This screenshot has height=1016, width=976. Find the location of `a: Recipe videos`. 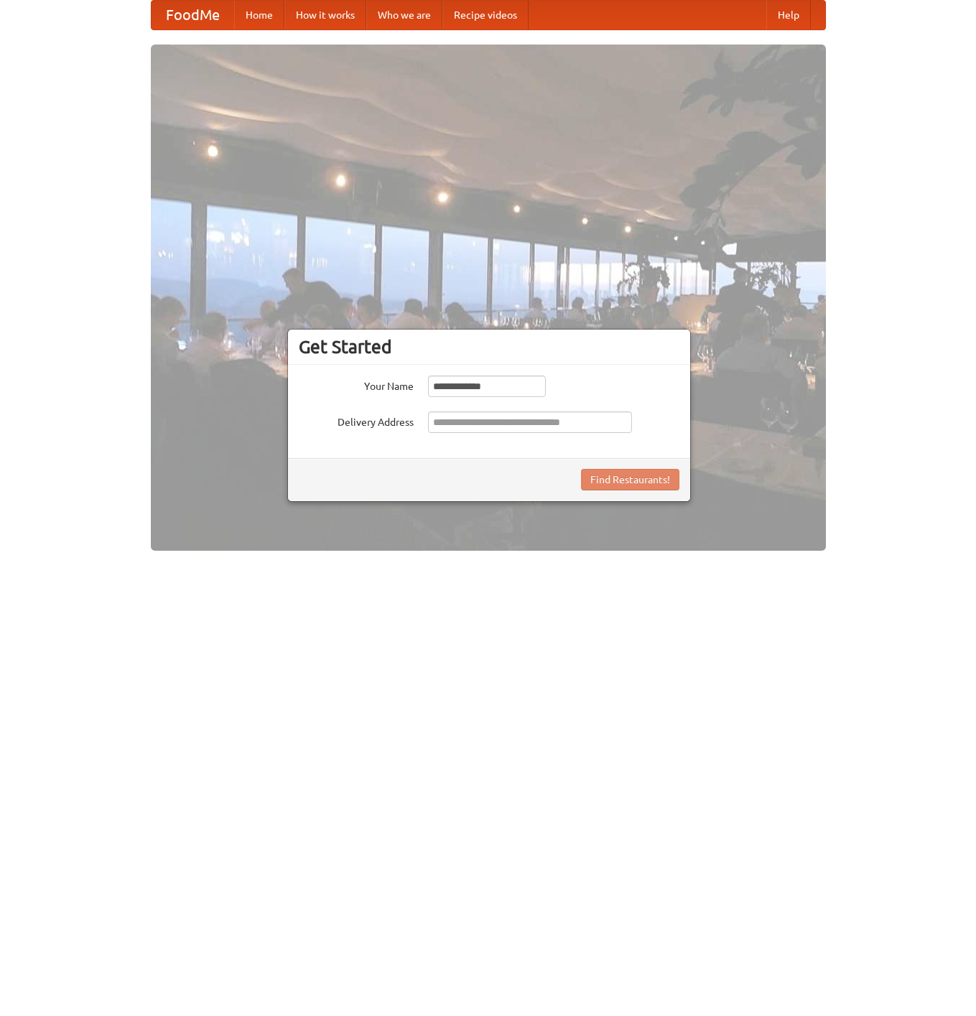

a: Recipe videos is located at coordinates (485, 15).